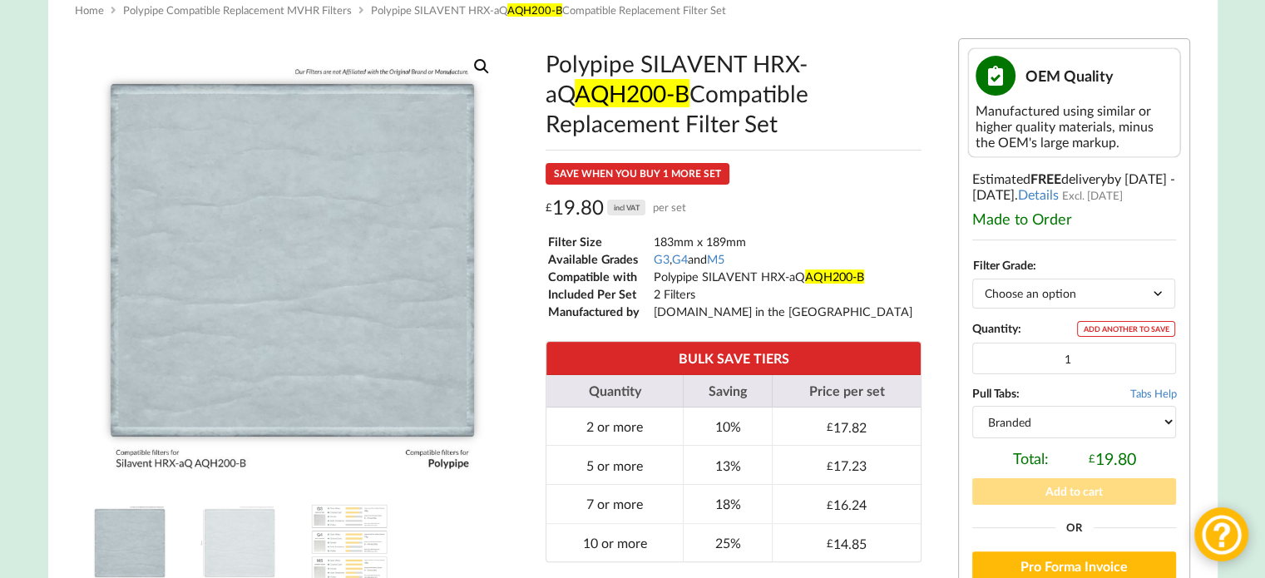 The image size is (1265, 578). I want to click on td: 5 or more, so click(615, 464).